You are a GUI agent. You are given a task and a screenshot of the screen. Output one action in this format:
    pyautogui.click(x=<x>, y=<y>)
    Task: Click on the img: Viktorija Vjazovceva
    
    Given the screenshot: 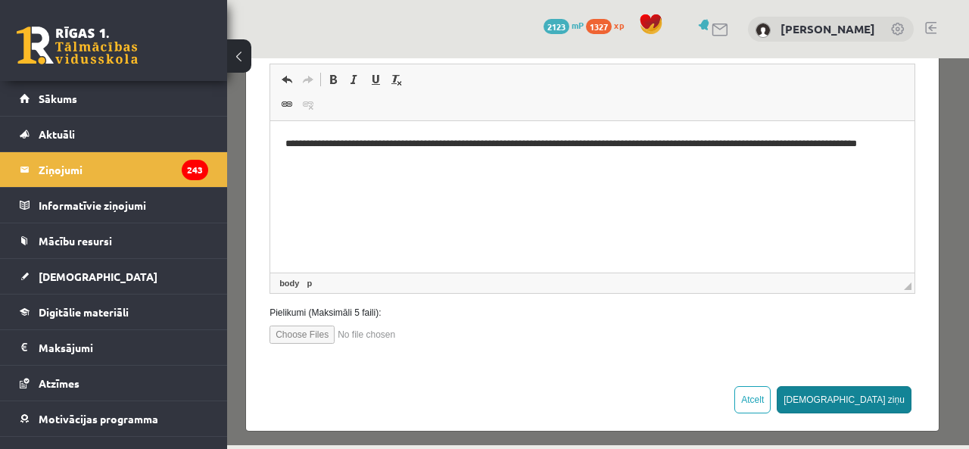 What is the action you would take?
    pyautogui.click(x=763, y=30)
    